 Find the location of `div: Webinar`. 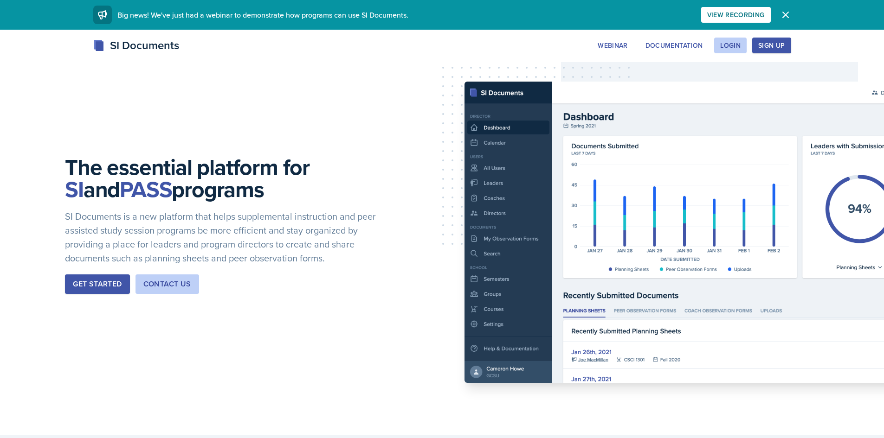

div: Webinar is located at coordinates (612, 45).